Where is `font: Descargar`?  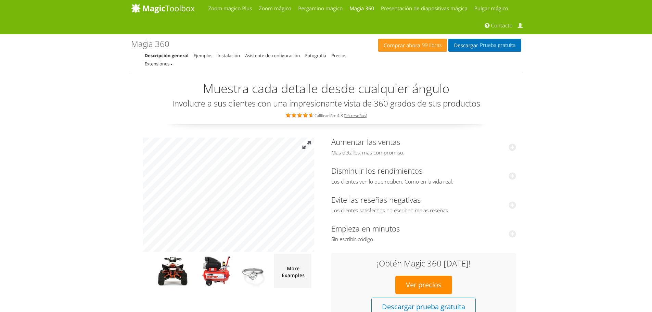
font: Descargar is located at coordinates (466, 46).